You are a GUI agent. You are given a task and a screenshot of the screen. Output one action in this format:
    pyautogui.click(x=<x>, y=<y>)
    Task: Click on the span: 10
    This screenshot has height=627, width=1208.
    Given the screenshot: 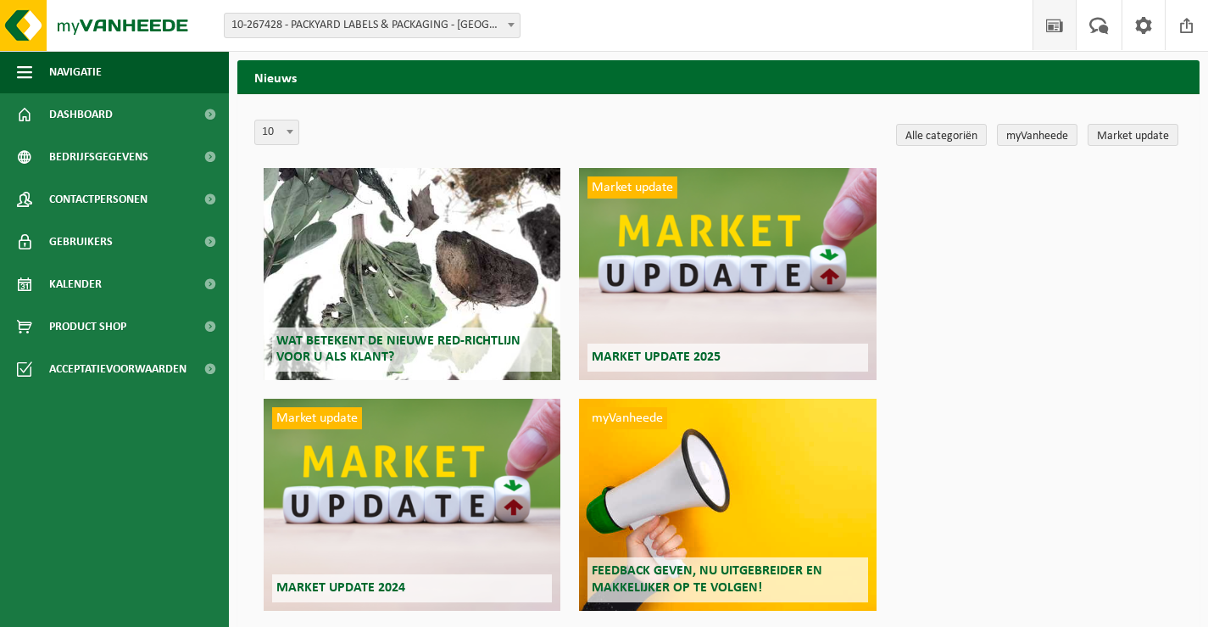 What is the action you would take?
    pyautogui.click(x=276, y=132)
    